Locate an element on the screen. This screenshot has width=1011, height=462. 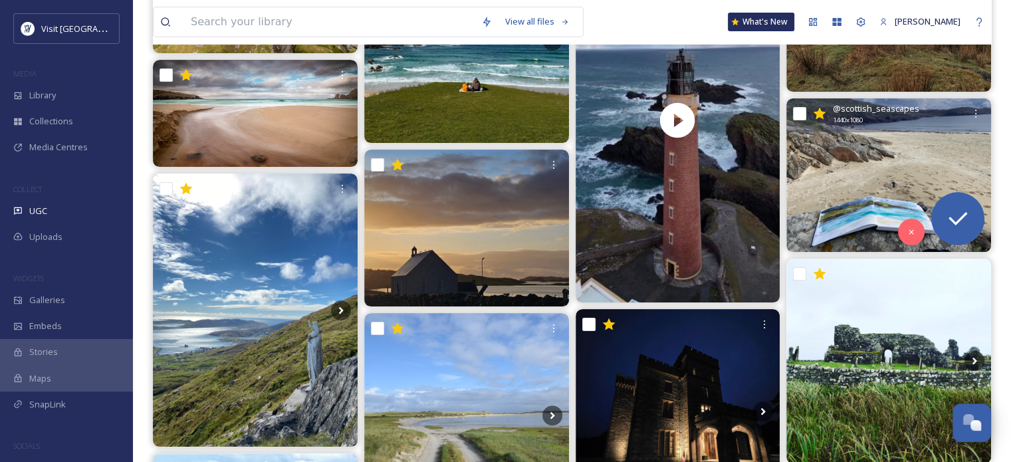
span: WIDGETS is located at coordinates (29, 278).